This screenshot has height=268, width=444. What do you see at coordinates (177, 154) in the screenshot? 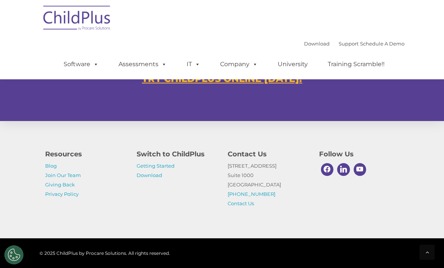
I see `h4: Switch to ChildPlus` at bounding box center [177, 154].